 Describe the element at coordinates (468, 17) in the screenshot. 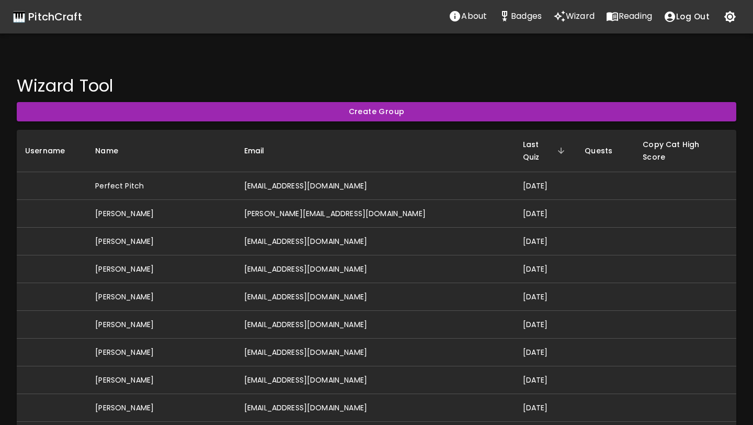

I see `a: About` at that location.